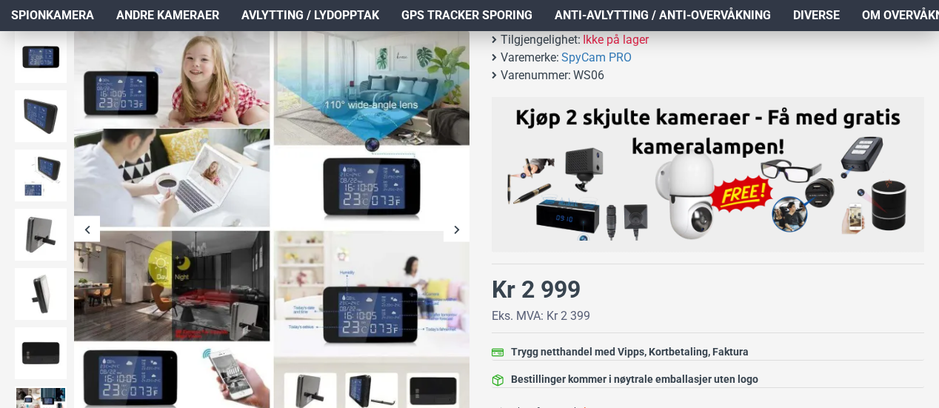 The width and height of the screenshot is (939, 408). Describe the element at coordinates (596, 58) in the screenshot. I see `a: SpyCam PRO` at that location.